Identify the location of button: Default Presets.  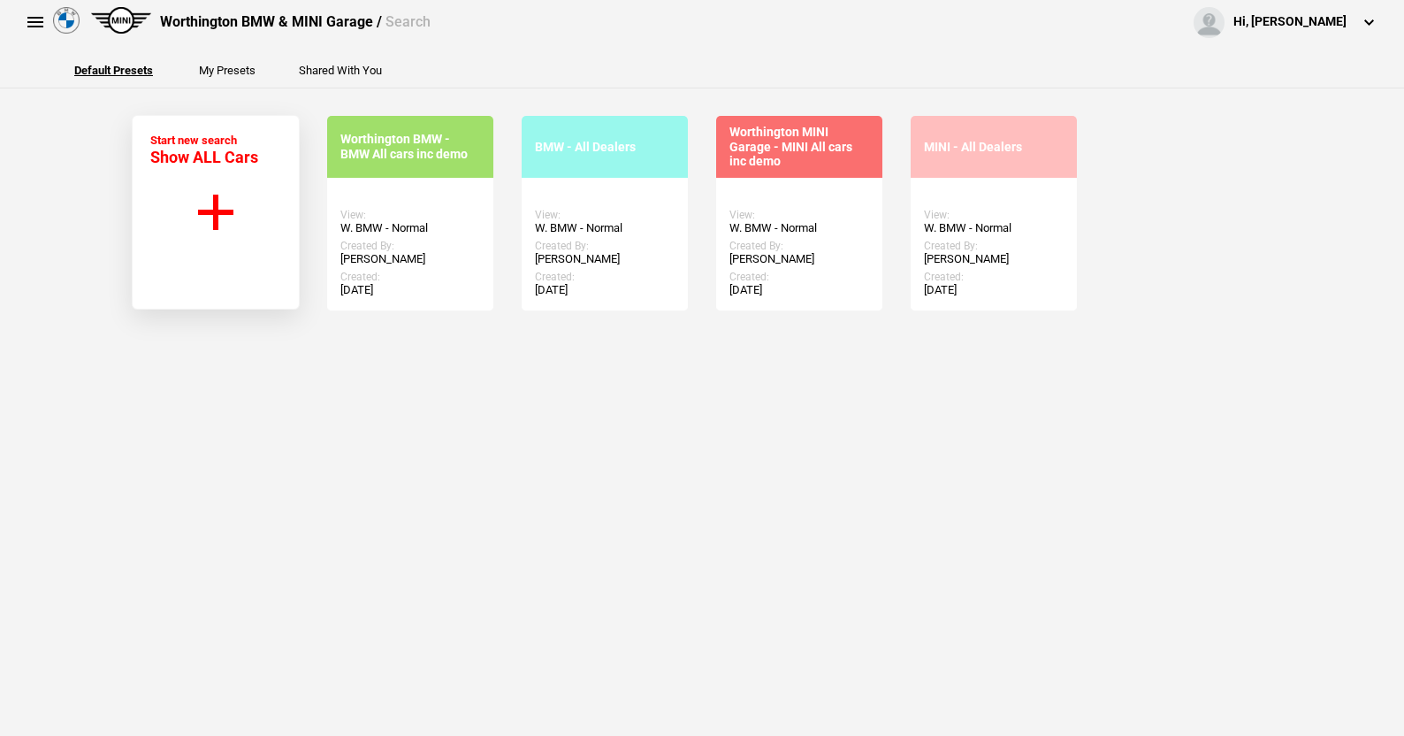
(113, 70).